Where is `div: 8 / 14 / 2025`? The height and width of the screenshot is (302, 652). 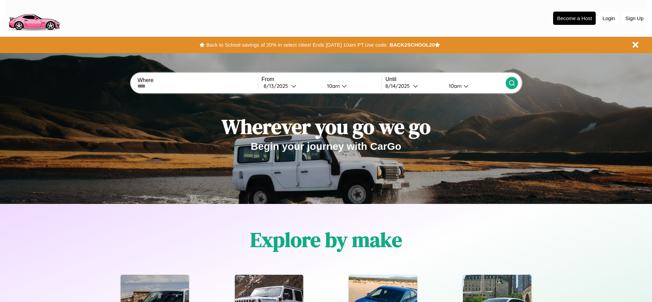
div: 8 / 14 / 2025 is located at coordinates (399, 86).